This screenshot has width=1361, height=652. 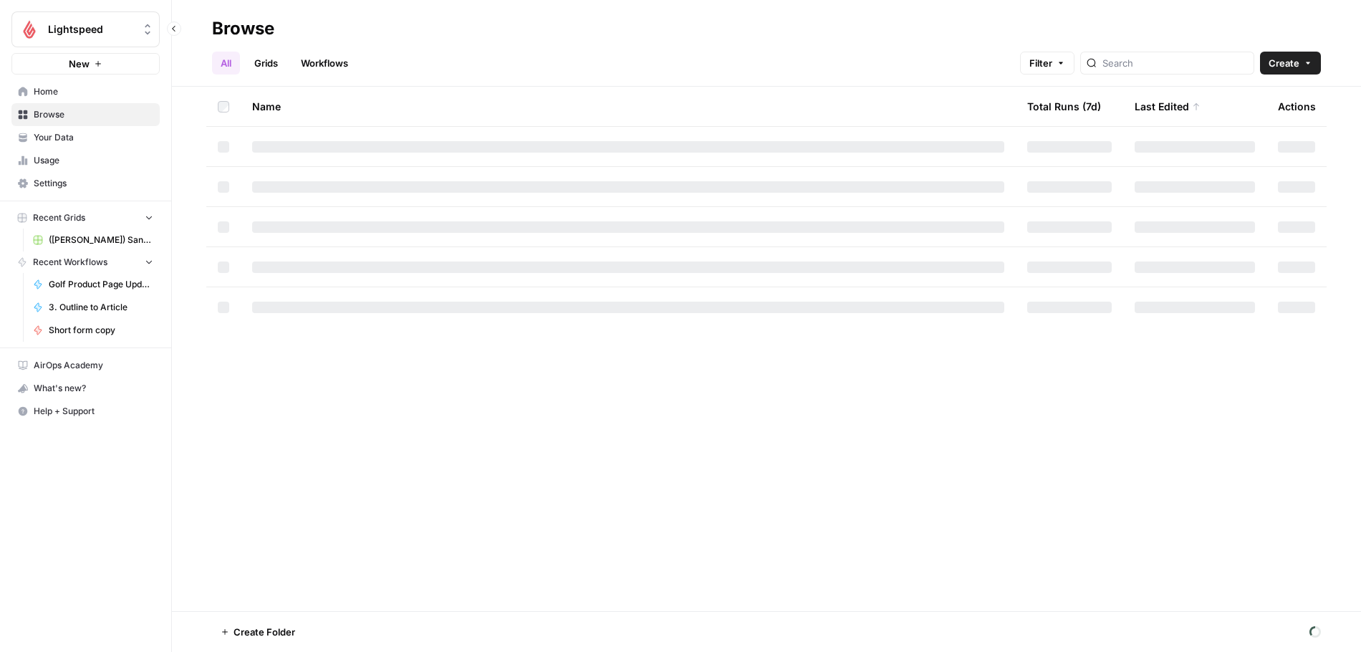 What do you see at coordinates (1290, 63) in the screenshot?
I see `button: Create` at bounding box center [1290, 63].